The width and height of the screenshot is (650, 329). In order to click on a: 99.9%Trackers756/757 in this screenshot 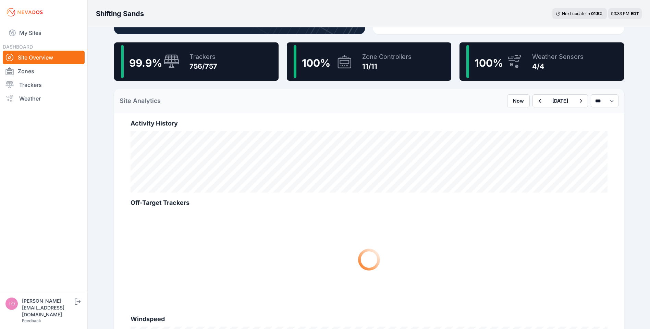, I will do `click(196, 62)`.